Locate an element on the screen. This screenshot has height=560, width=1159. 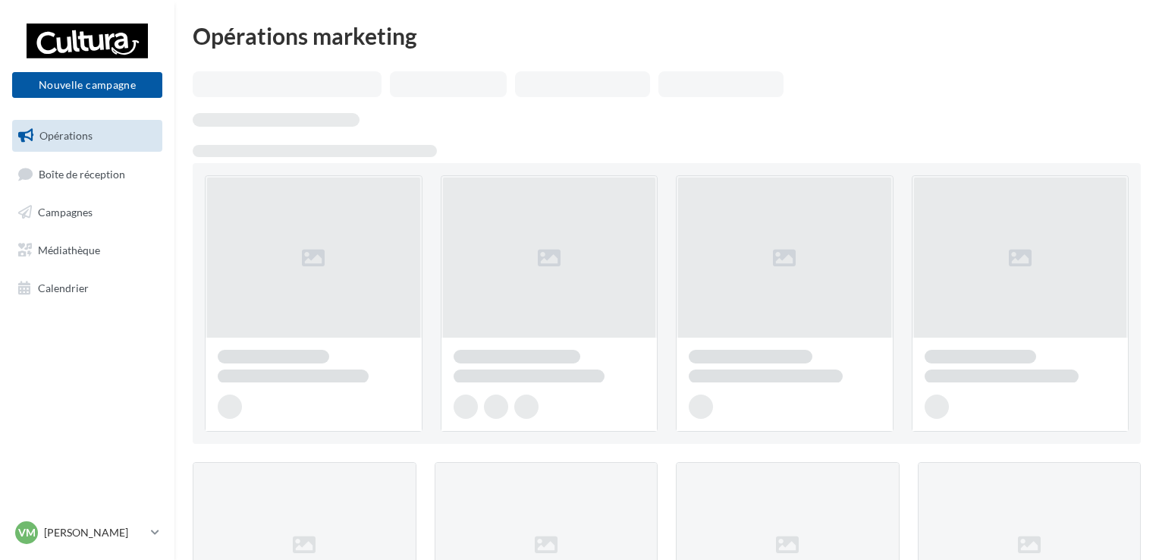
a: Boîte de réception is located at coordinates (87, 174).